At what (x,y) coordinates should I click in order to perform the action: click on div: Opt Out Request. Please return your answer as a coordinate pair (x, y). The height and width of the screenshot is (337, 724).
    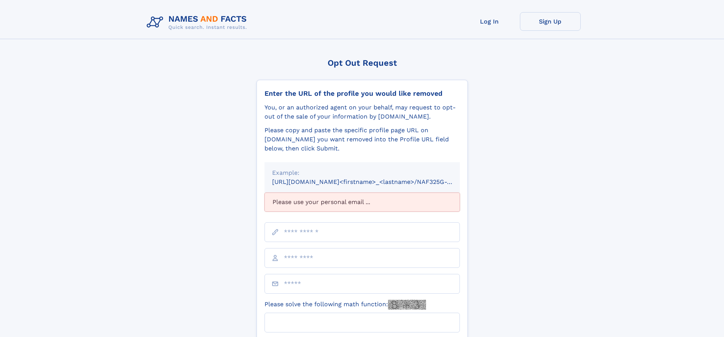
    Looking at the image, I should click on (362, 63).